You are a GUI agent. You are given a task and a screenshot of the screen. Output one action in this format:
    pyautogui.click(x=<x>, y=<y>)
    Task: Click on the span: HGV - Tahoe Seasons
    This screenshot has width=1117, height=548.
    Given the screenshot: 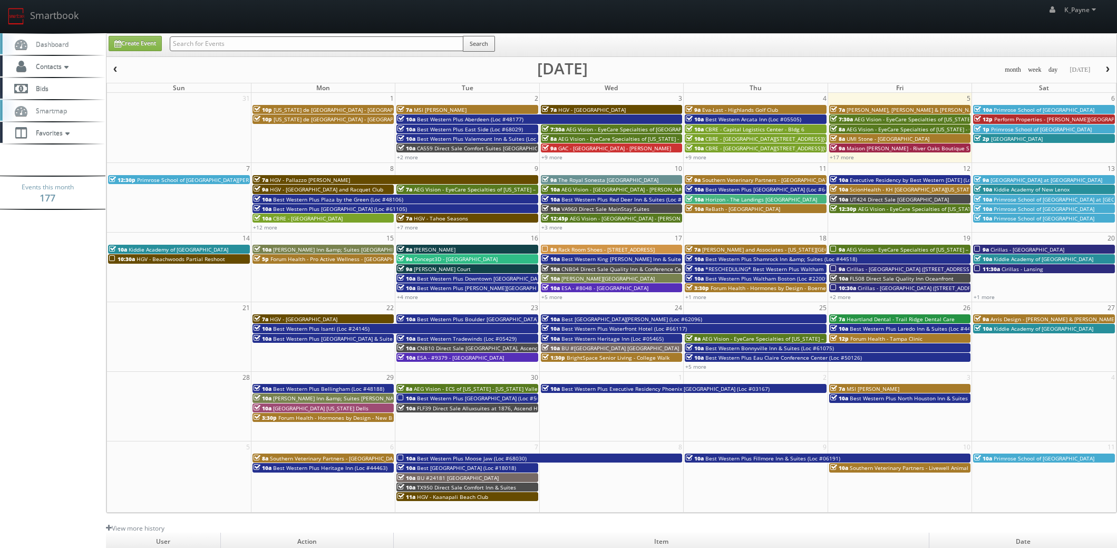 What is the action you would take?
    pyautogui.click(x=441, y=218)
    